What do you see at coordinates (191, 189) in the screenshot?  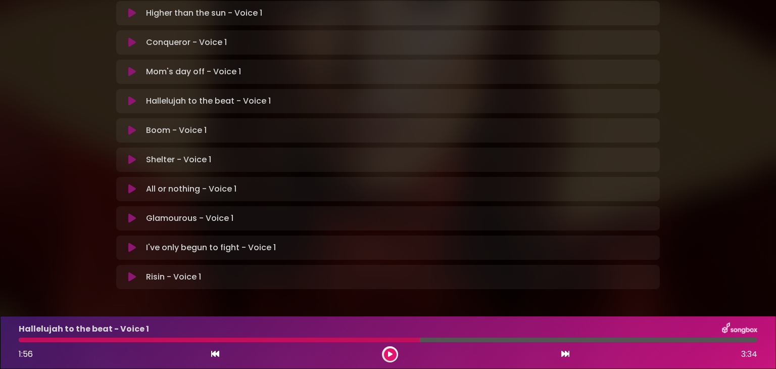 I see `p: All or nothing - Voice 1` at bounding box center [191, 189].